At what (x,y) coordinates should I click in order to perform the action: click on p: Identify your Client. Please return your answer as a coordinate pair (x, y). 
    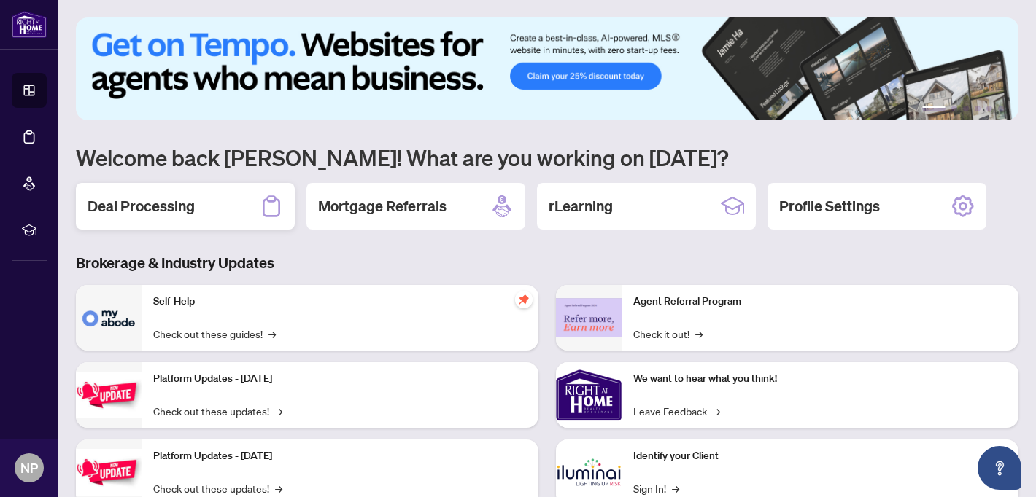
    Looking at the image, I should click on (820, 457).